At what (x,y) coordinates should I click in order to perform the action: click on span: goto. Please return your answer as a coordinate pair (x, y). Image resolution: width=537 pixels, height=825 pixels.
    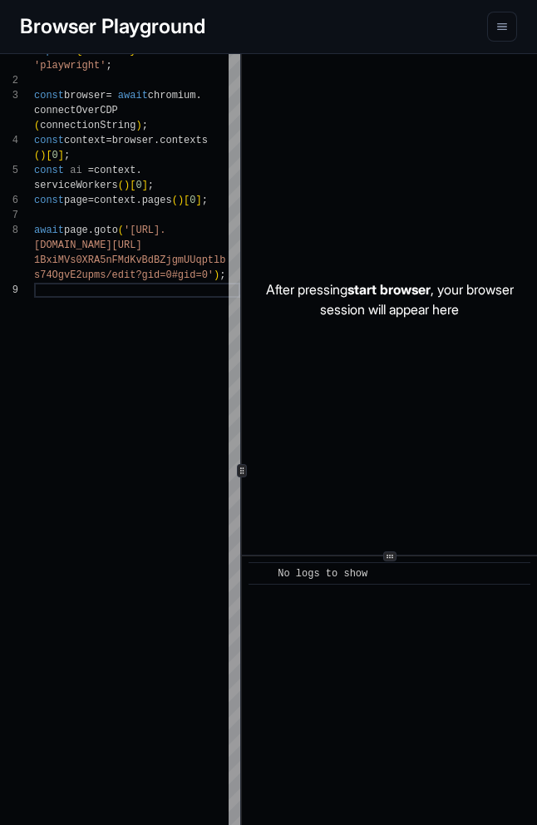
    Looking at the image, I should click on (106, 230).